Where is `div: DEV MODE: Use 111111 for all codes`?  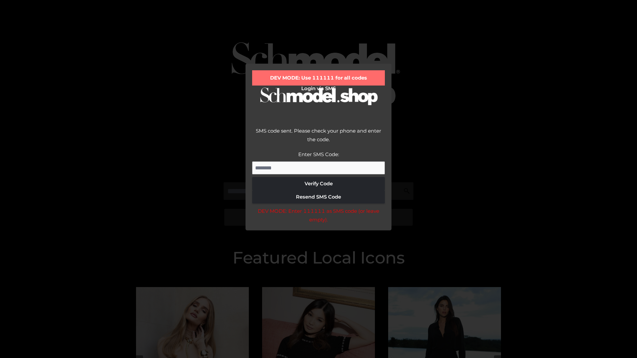 div: DEV MODE: Use 111111 for all codes is located at coordinates (319, 78).